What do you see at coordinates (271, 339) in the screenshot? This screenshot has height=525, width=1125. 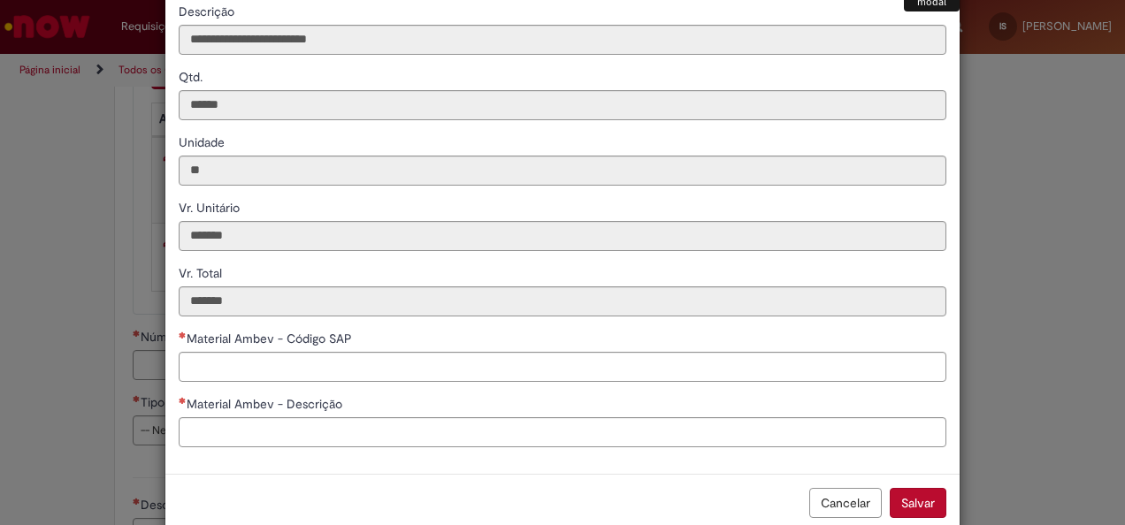 I see `span: Material Ambev - Código SAP` at bounding box center [271, 339].